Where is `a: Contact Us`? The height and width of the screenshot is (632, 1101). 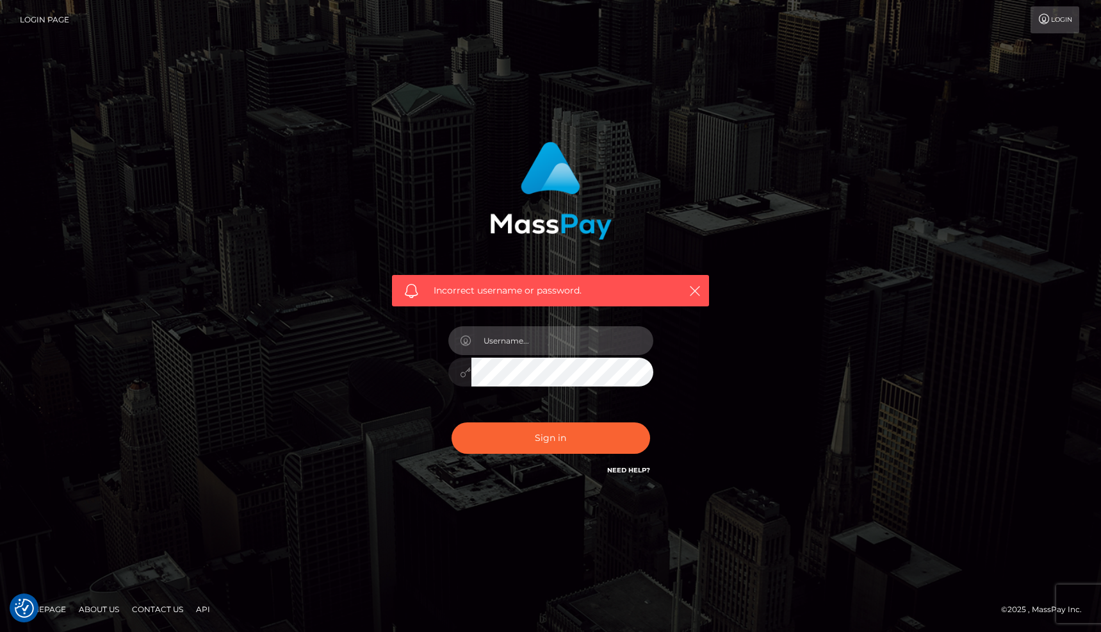
a: Contact Us is located at coordinates (158, 608).